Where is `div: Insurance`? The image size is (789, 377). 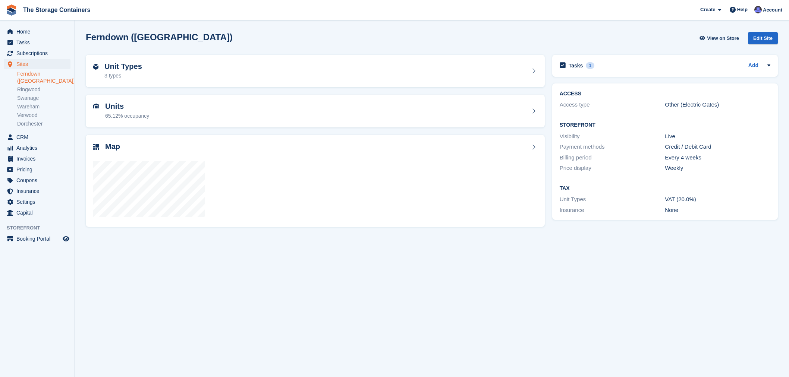
div: Insurance is located at coordinates (612, 210).